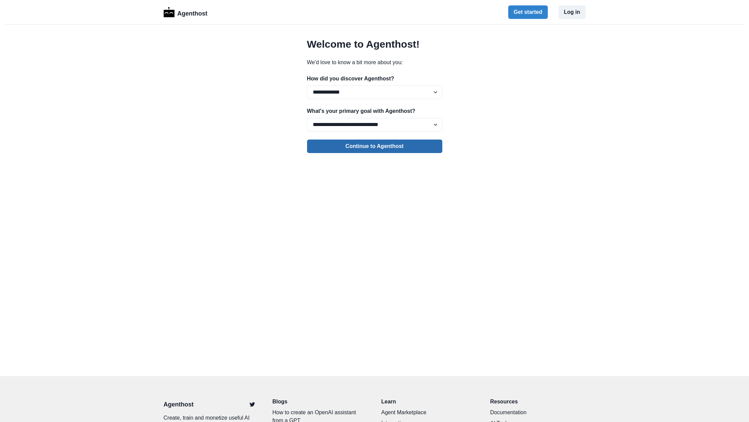  I want to click on button: Continue to Agenthost, so click(375, 146).